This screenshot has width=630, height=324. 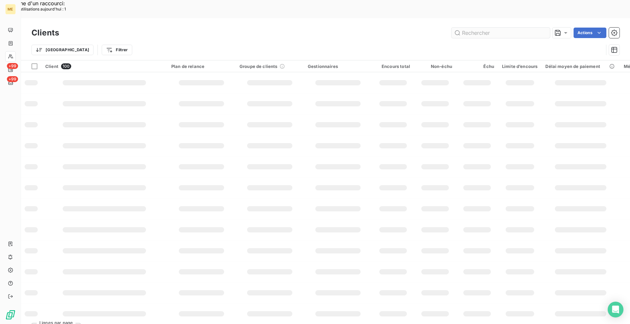 What do you see at coordinates (45, 33) in the screenshot?
I see `h3: Clients` at bounding box center [45, 33].